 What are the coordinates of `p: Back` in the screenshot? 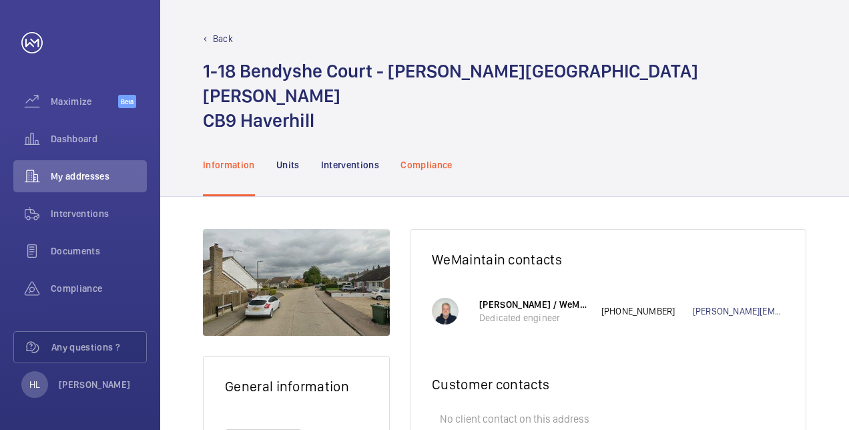 It's located at (223, 39).